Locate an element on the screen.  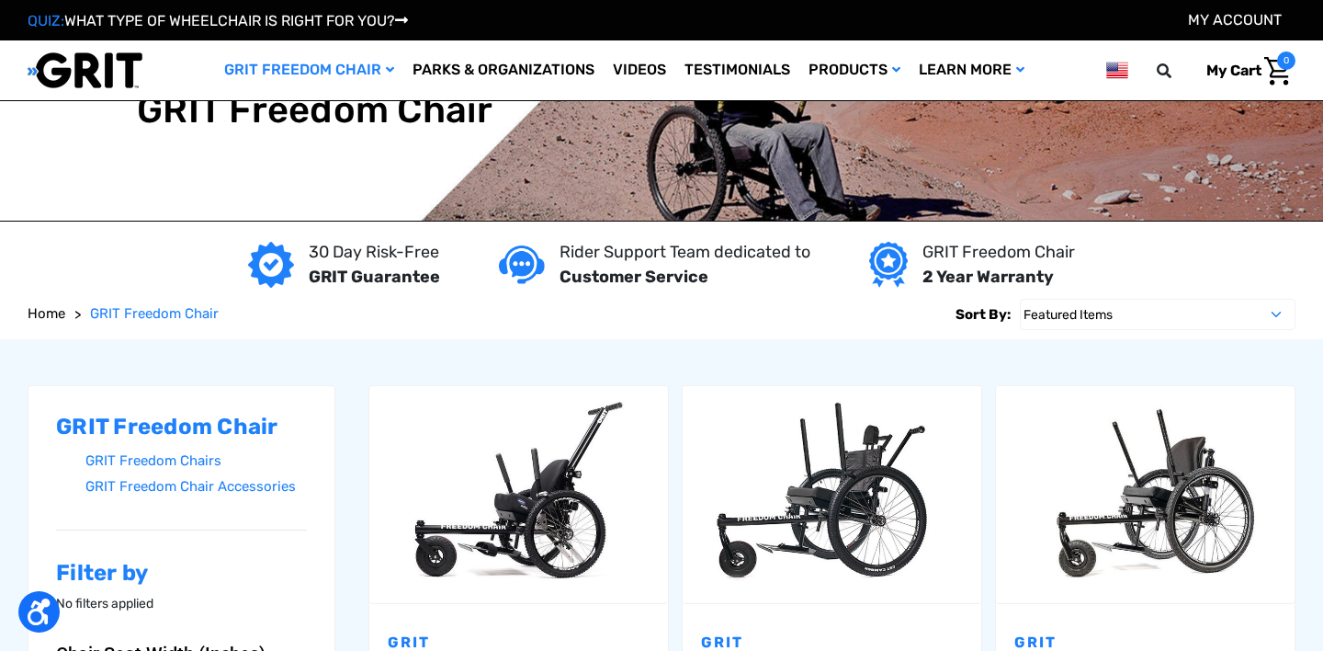
img: us.png is located at coordinates (1117, 70).